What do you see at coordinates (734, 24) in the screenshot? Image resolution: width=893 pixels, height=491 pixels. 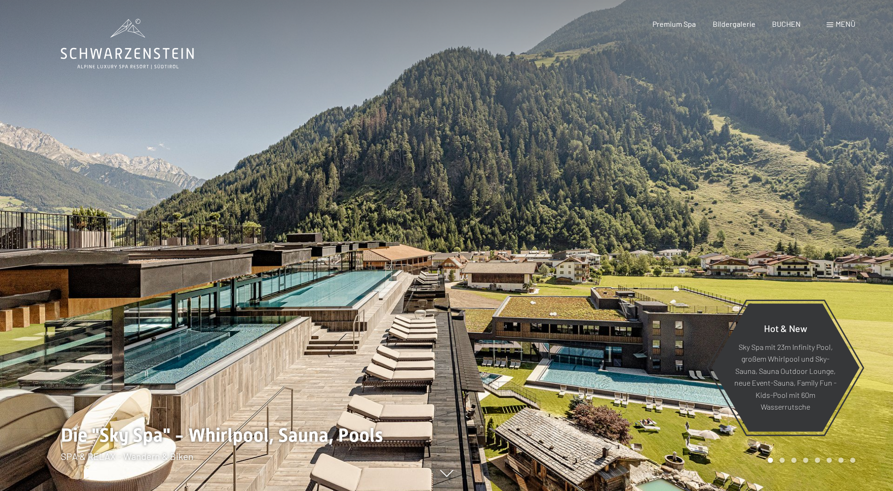 I see `a: Bildergalerie` at bounding box center [734, 24].